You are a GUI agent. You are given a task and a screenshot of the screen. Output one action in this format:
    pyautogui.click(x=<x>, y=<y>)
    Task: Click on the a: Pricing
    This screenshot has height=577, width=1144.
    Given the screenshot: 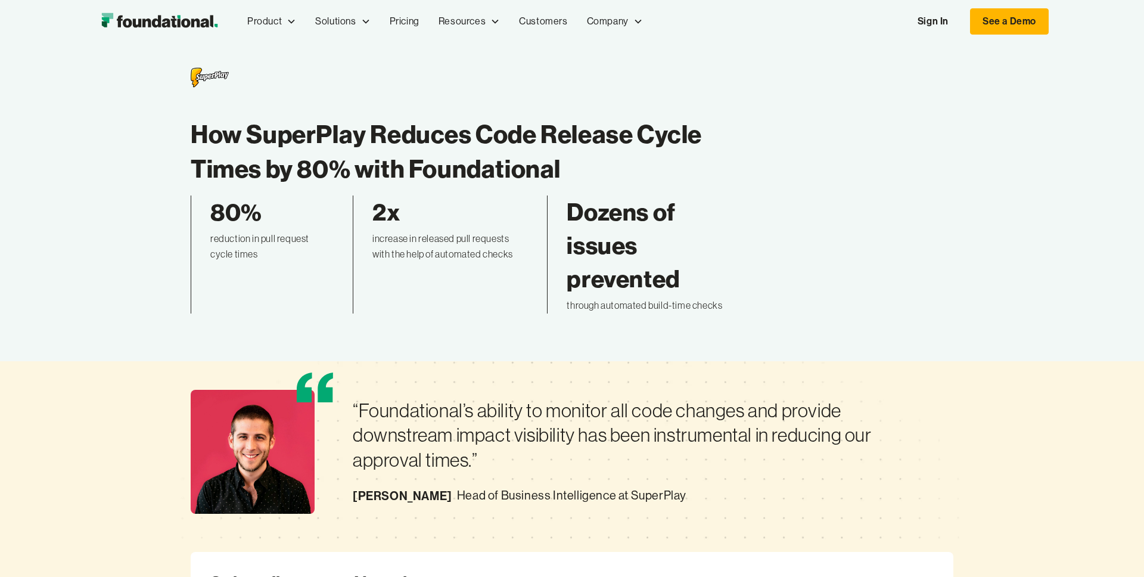 What is the action you would take?
    pyautogui.click(x=405, y=21)
    